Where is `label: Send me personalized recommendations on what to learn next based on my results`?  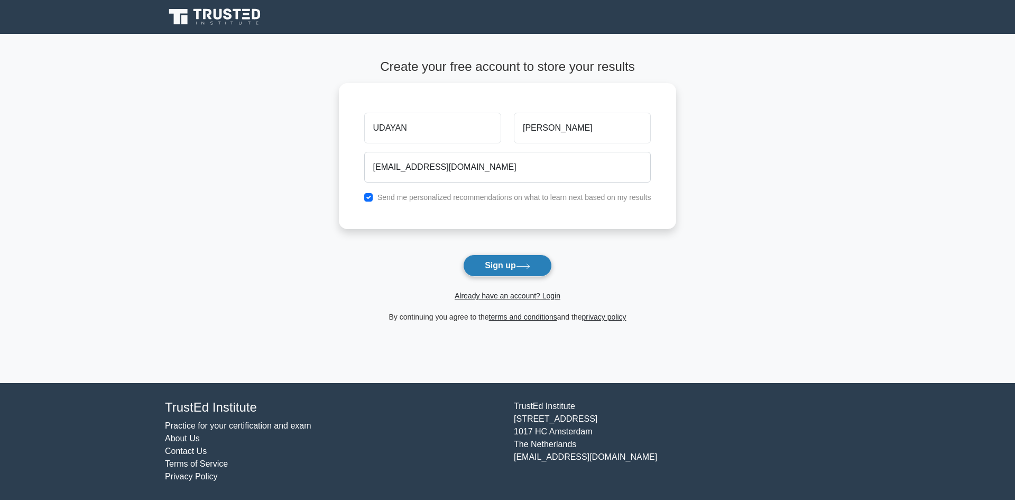
label: Send me personalized recommendations on what to learn next based on my results is located at coordinates (514, 197).